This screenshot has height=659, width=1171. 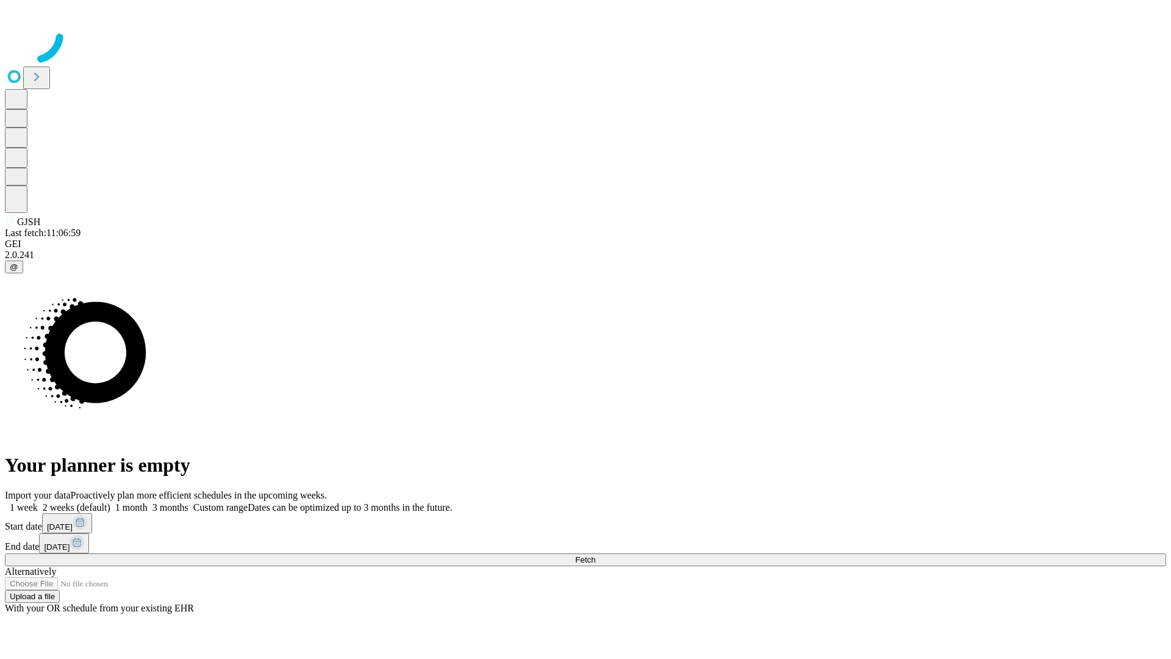 What do you see at coordinates (220, 507) in the screenshot?
I see `span: Custom range` at bounding box center [220, 507].